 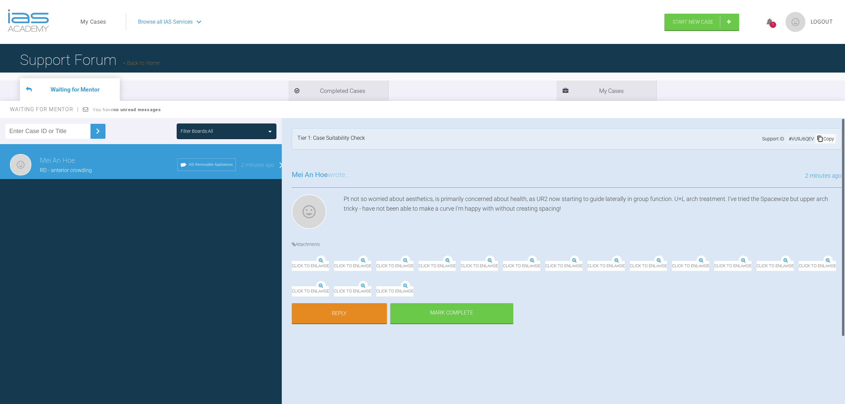 I want to click on div: Mark Complete, so click(x=452, y=313).